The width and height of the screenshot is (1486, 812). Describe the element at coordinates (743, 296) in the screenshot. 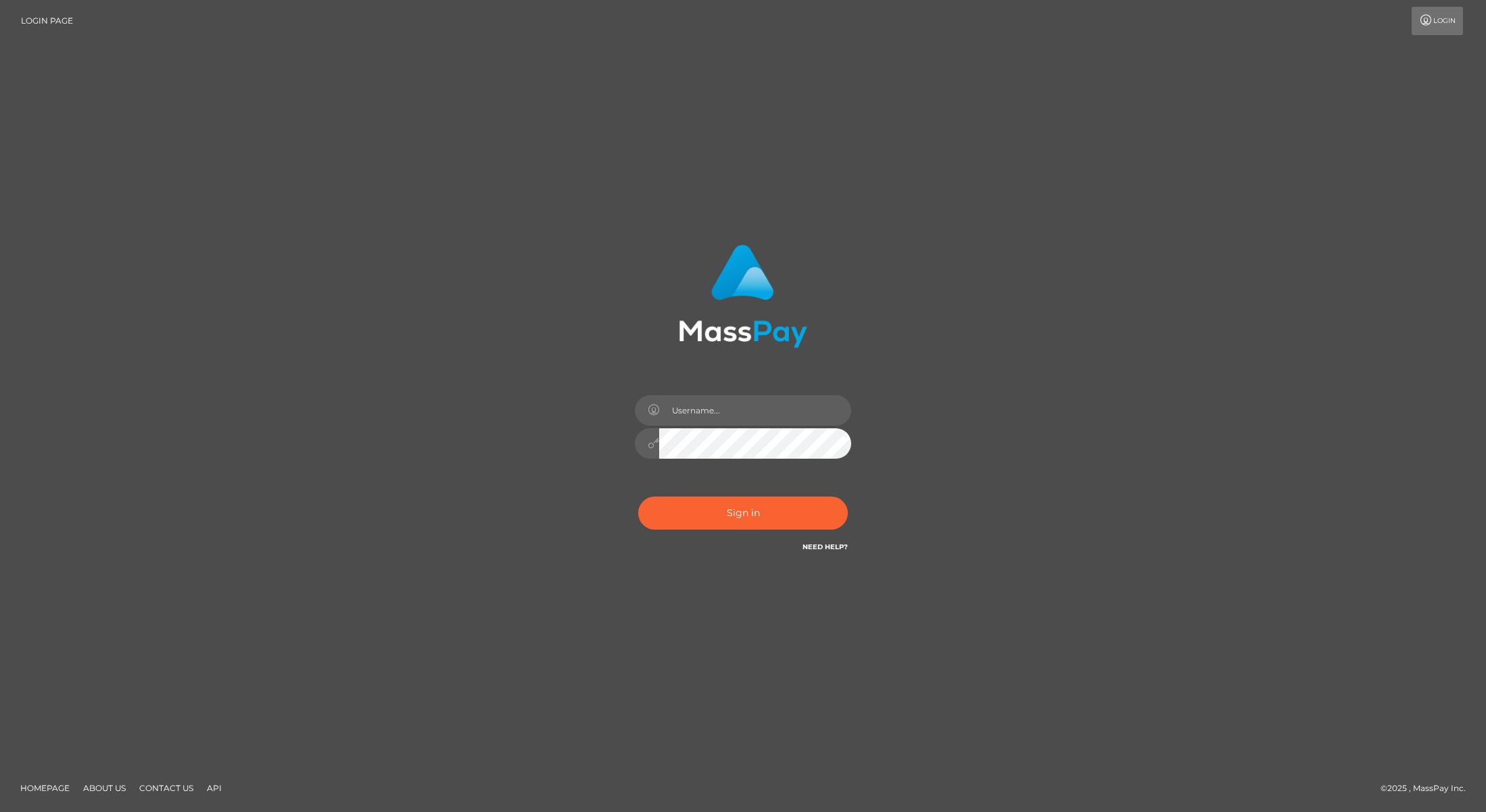

I see `img: MassPay Login` at that location.